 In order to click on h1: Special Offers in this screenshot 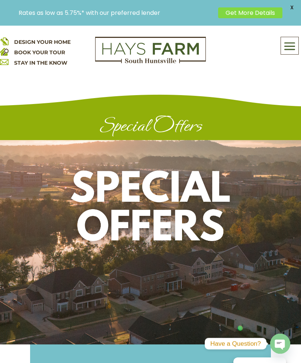, I will do `click(150, 127)`.